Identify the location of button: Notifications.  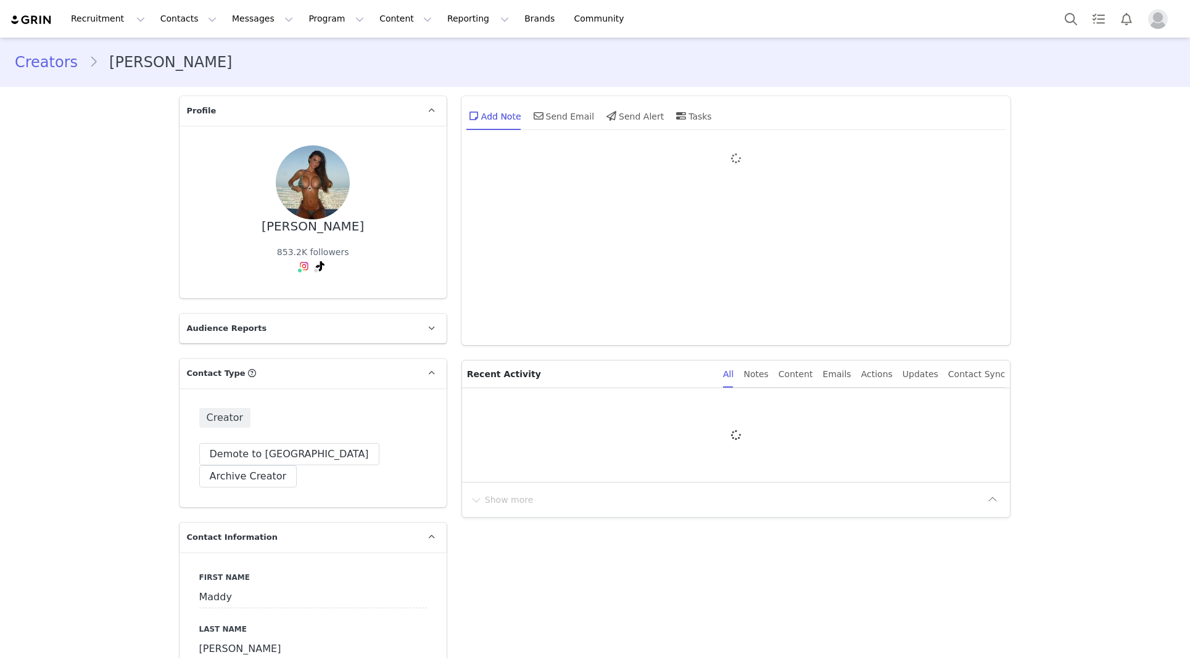
(1126, 19).